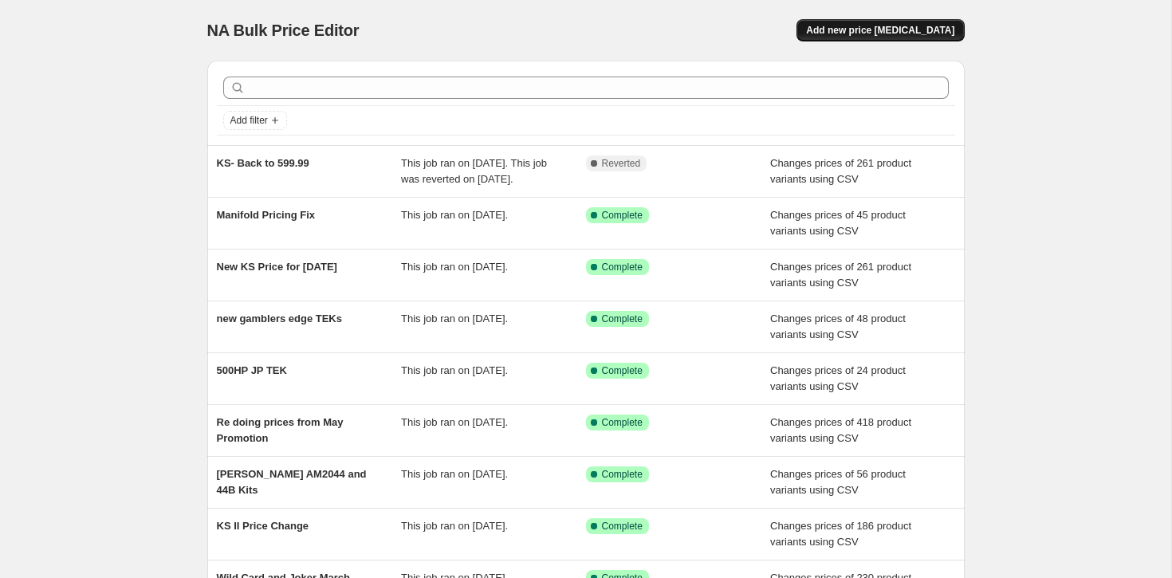  What do you see at coordinates (838, 326) in the screenshot?
I see `span: Changes prices of 48 product variants using CSV` at bounding box center [838, 326].